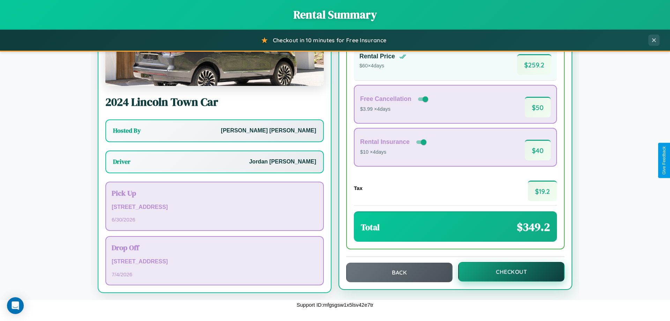 The image size is (670, 321). I want to click on h1: Rental Summary, so click(335, 15).